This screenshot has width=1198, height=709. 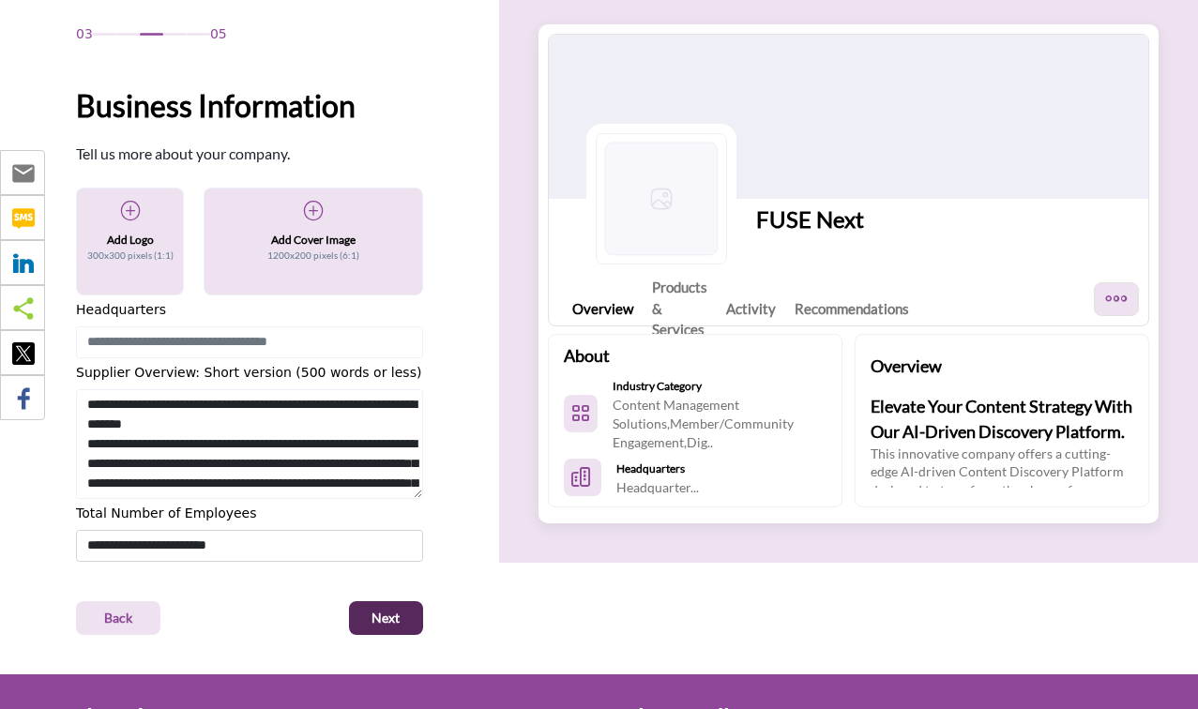 What do you see at coordinates (216, 106) in the screenshot?
I see `h1: Business Information` at bounding box center [216, 106].